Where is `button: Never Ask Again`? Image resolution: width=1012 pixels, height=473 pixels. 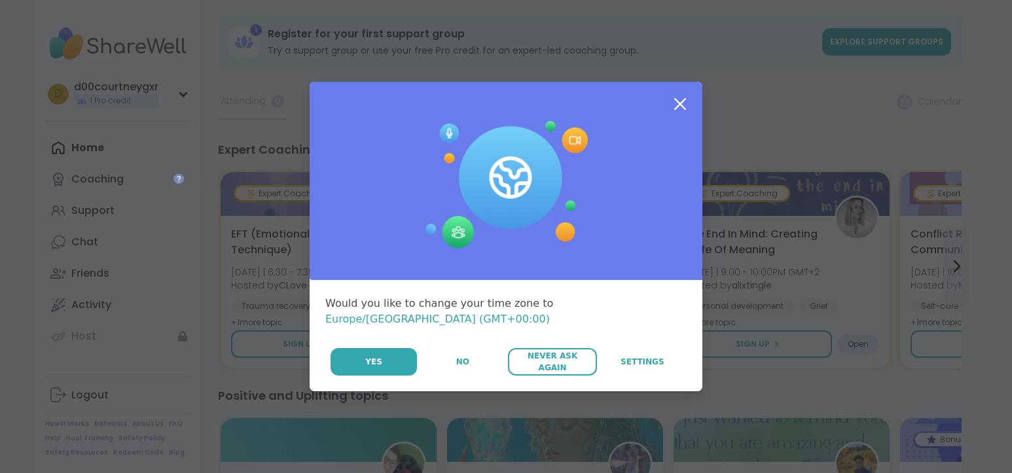
button: Never Ask Again is located at coordinates (552, 362).